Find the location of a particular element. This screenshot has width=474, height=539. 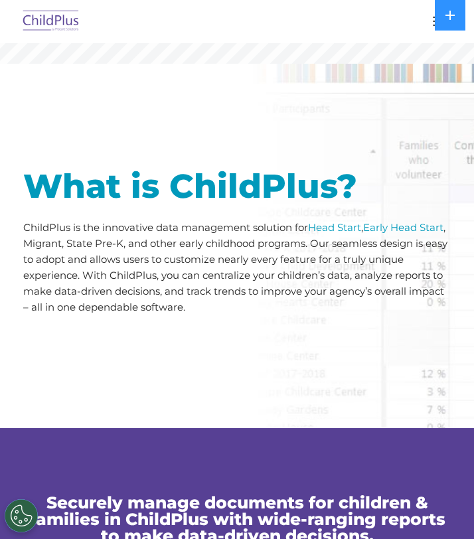

img: ChildPlus by Procare Solutions is located at coordinates (51, 21).